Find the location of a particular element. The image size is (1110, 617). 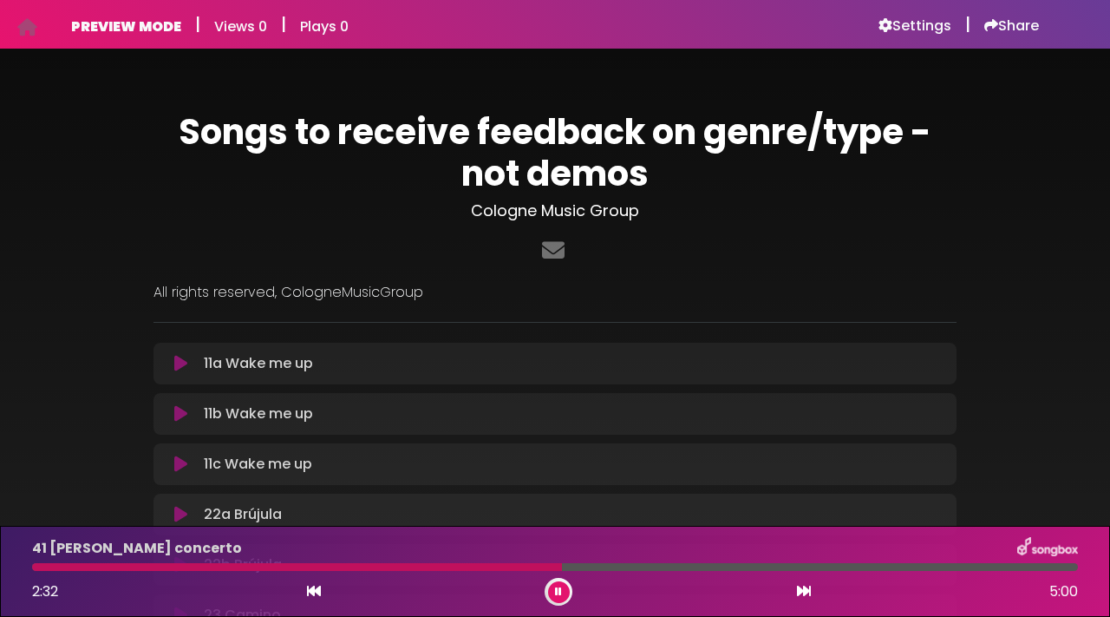

p: 11a Wake me up is located at coordinates (258, 363).